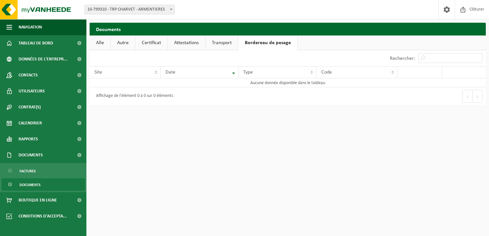 Image resolution: width=489 pixels, height=236 pixels. Describe the element at coordinates (123, 43) in the screenshot. I see `a: Autre` at that location.